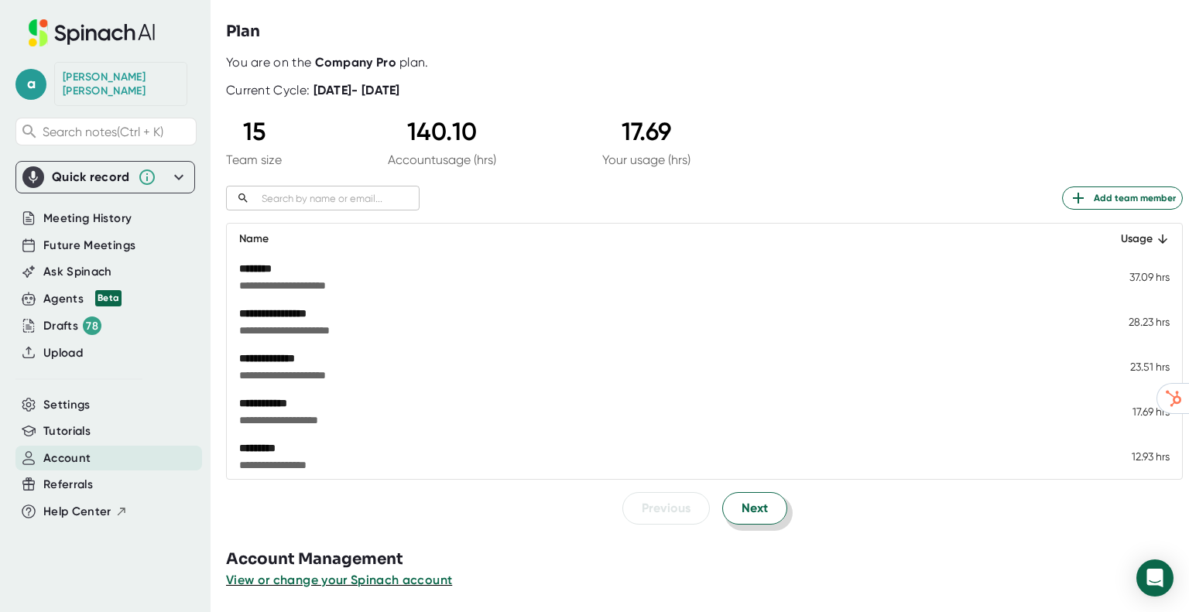 Image resolution: width=1189 pixels, height=612 pixels. I want to click on span: a, so click(31, 84).